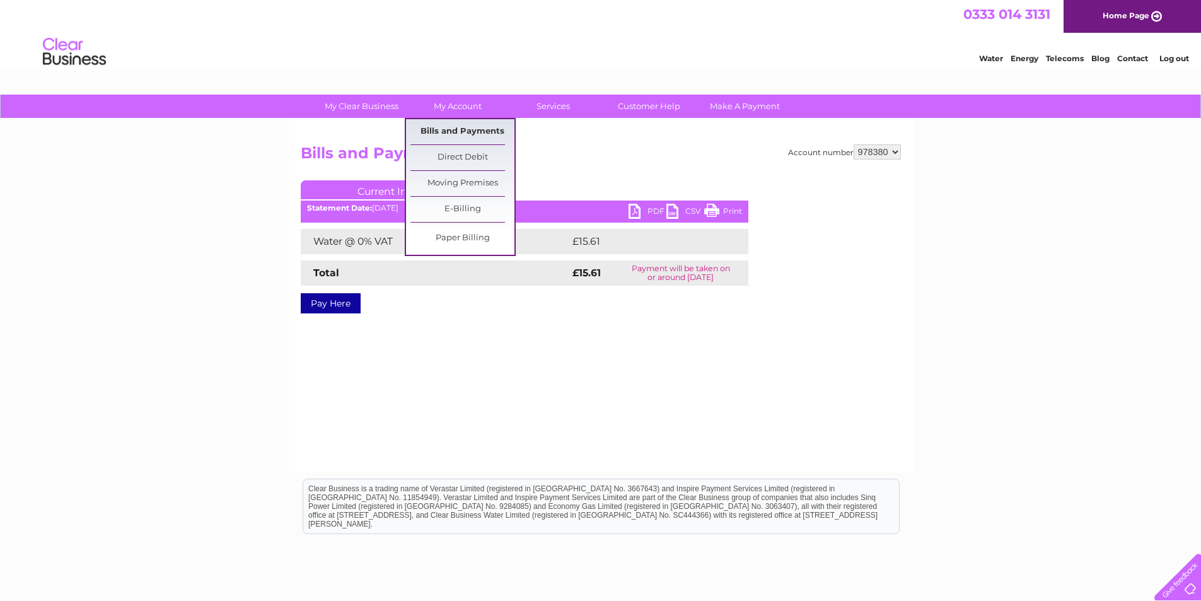  I want to click on a: Make A Payment, so click(744, 106).